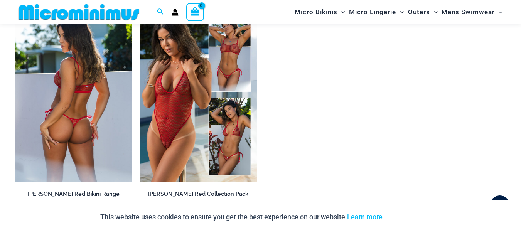  What do you see at coordinates (404, 217) in the screenshot?
I see `button: Accept` at bounding box center [404, 217].